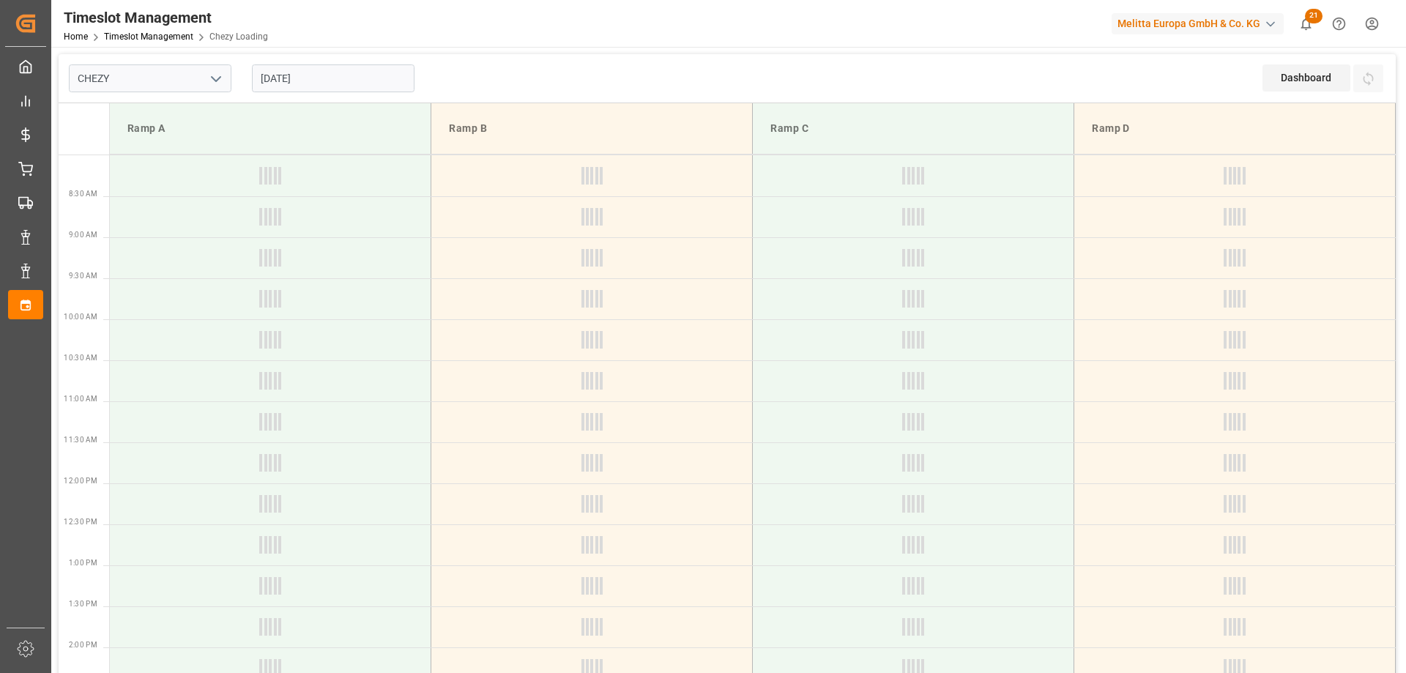 This screenshot has width=1406, height=673. Describe the element at coordinates (81, 480) in the screenshot. I see `span: 12:00 PM` at that location.